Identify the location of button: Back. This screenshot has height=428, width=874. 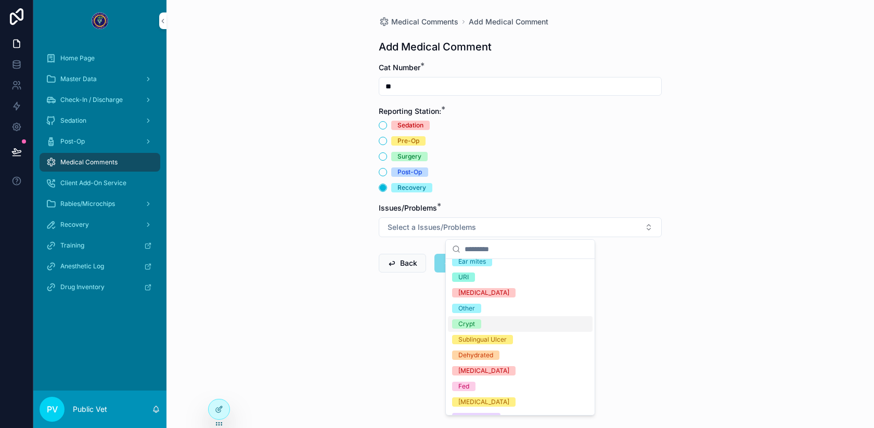
(402, 263).